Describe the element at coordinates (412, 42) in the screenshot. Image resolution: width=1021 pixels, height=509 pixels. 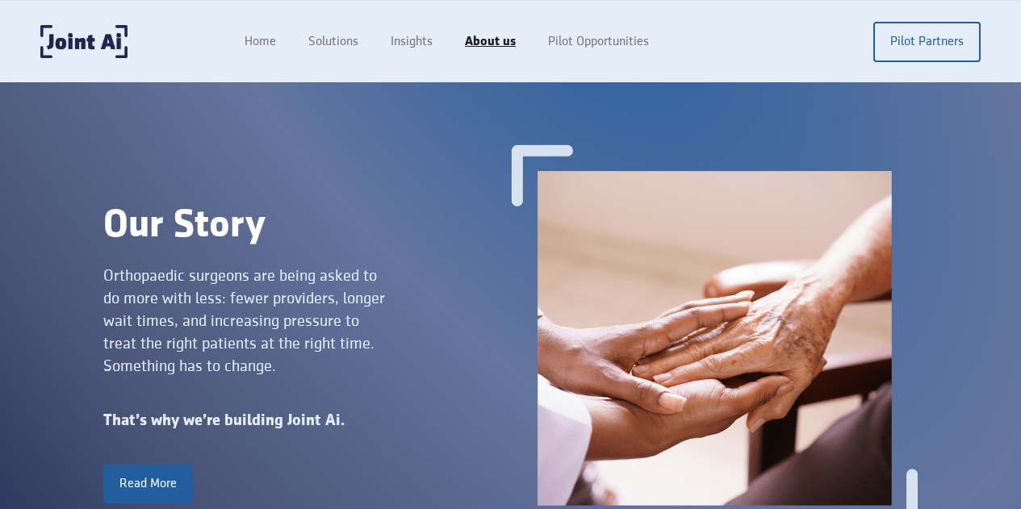
I see `a: Insights` at that location.